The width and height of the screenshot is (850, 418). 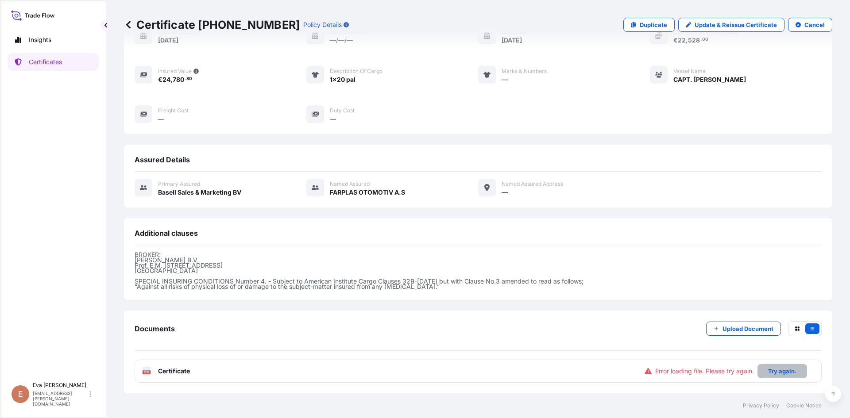 What do you see at coordinates (350, 184) in the screenshot?
I see `span: Named Assured` at bounding box center [350, 184].